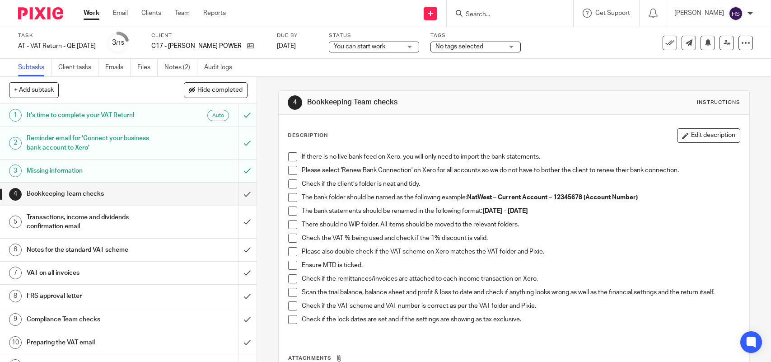 This screenshot has width=771, height=362. Describe the element at coordinates (151, 13) in the screenshot. I see `a: Clients` at that location.